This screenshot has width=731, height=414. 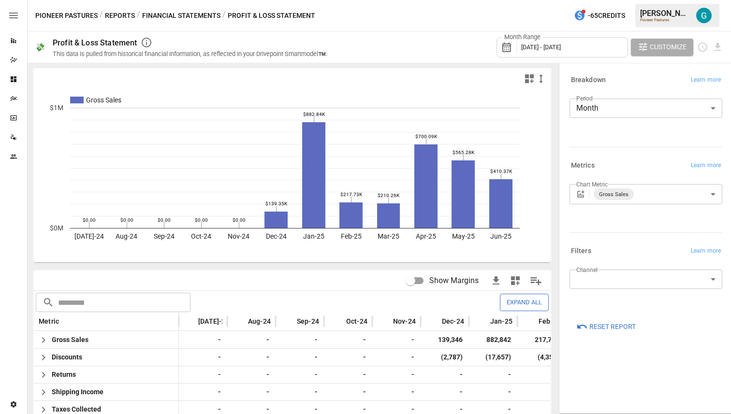 I want to click on text: $700.09K, so click(x=426, y=136).